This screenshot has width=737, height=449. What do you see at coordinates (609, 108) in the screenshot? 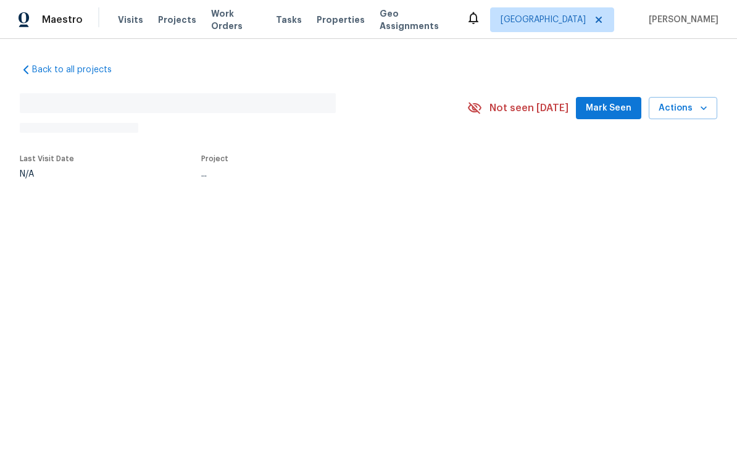
I see `button: Mark Seen` at bounding box center [609, 108].